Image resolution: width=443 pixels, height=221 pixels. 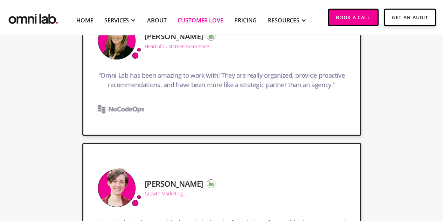 What do you see at coordinates (156, 20) in the screenshot?
I see `a: About` at bounding box center [156, 20].